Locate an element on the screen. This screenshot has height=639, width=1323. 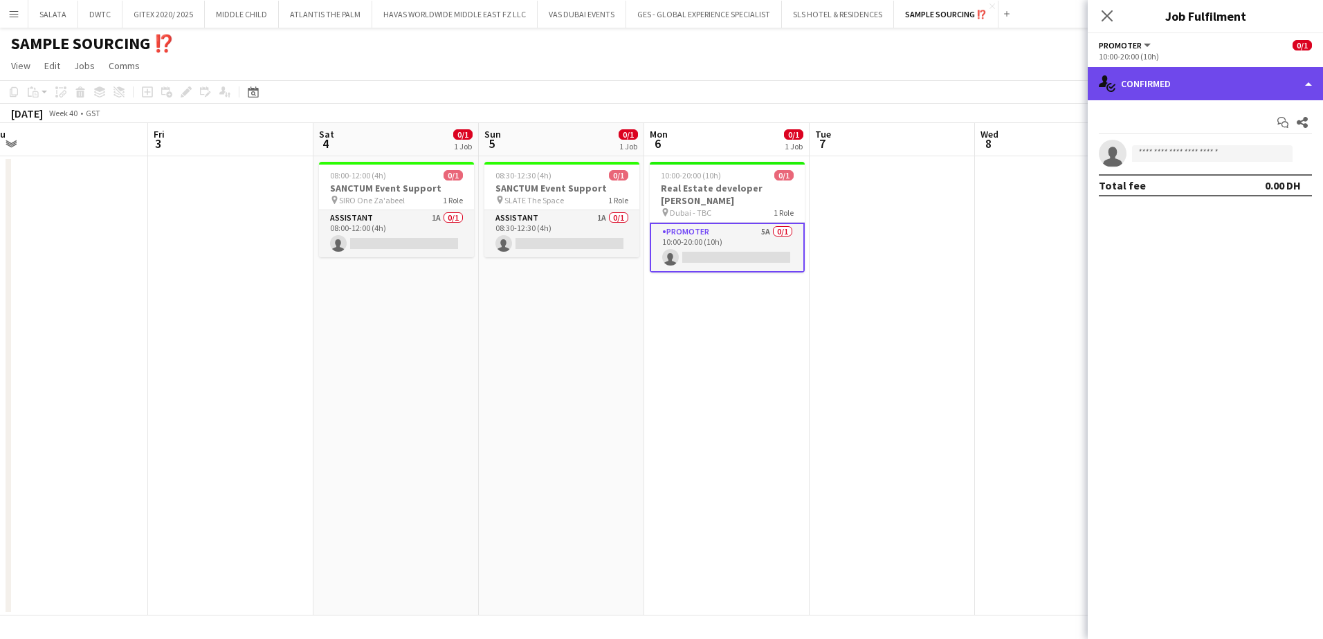
app-job-card: 08:30-12:30 (4h)0/1SANCTUM Event Support SLATE The Space1 RoleAssistant1A0/108:30-12:30 (4h) is located at coordinates (562, 210).